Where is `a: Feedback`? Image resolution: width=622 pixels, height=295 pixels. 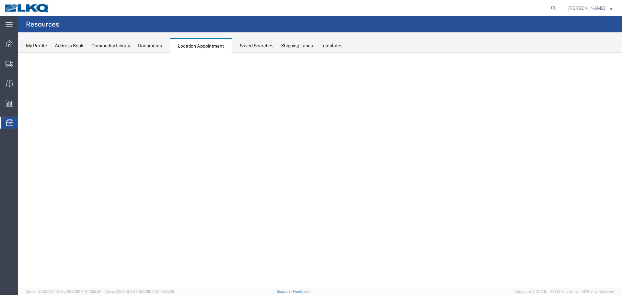
a: Feedback is located at coordinates (301, 292).